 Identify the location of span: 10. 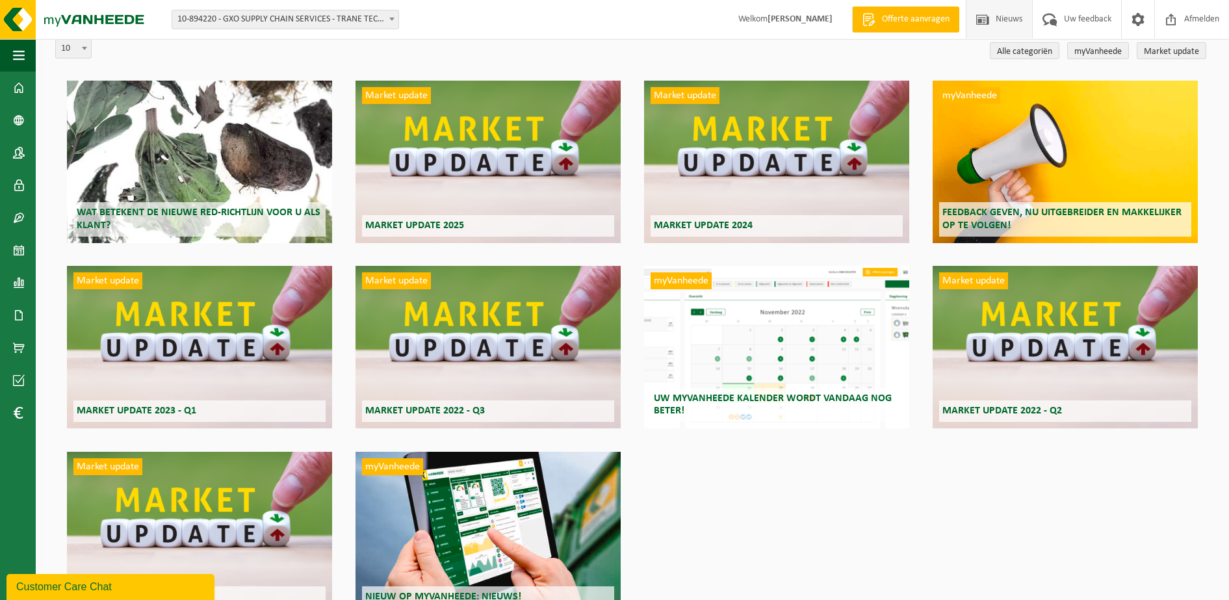
(73, 49).